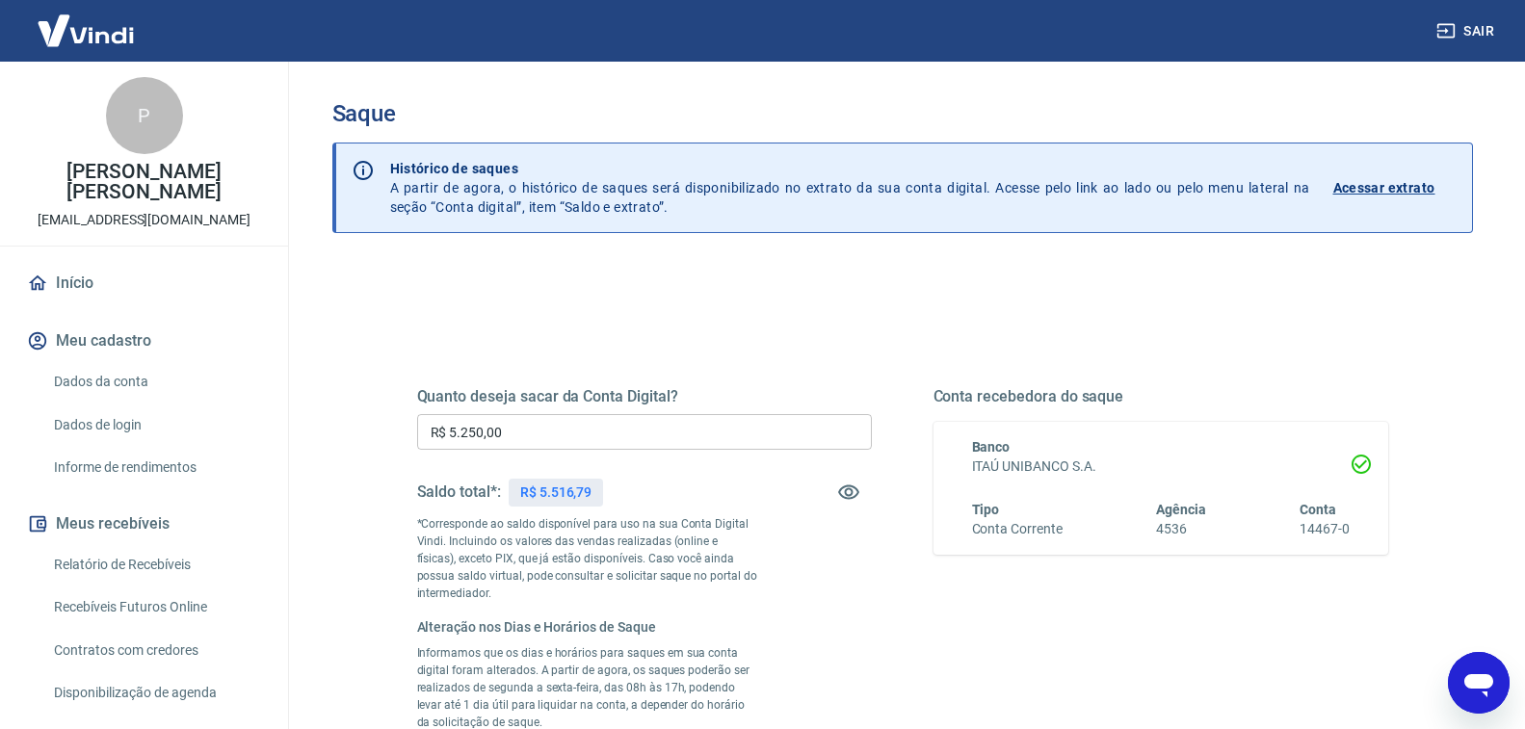 The width and height of the screenshot is (1525, 729). I want to click on h6: Alteração nos Dias e Horários de Saque, so click(588, 627).